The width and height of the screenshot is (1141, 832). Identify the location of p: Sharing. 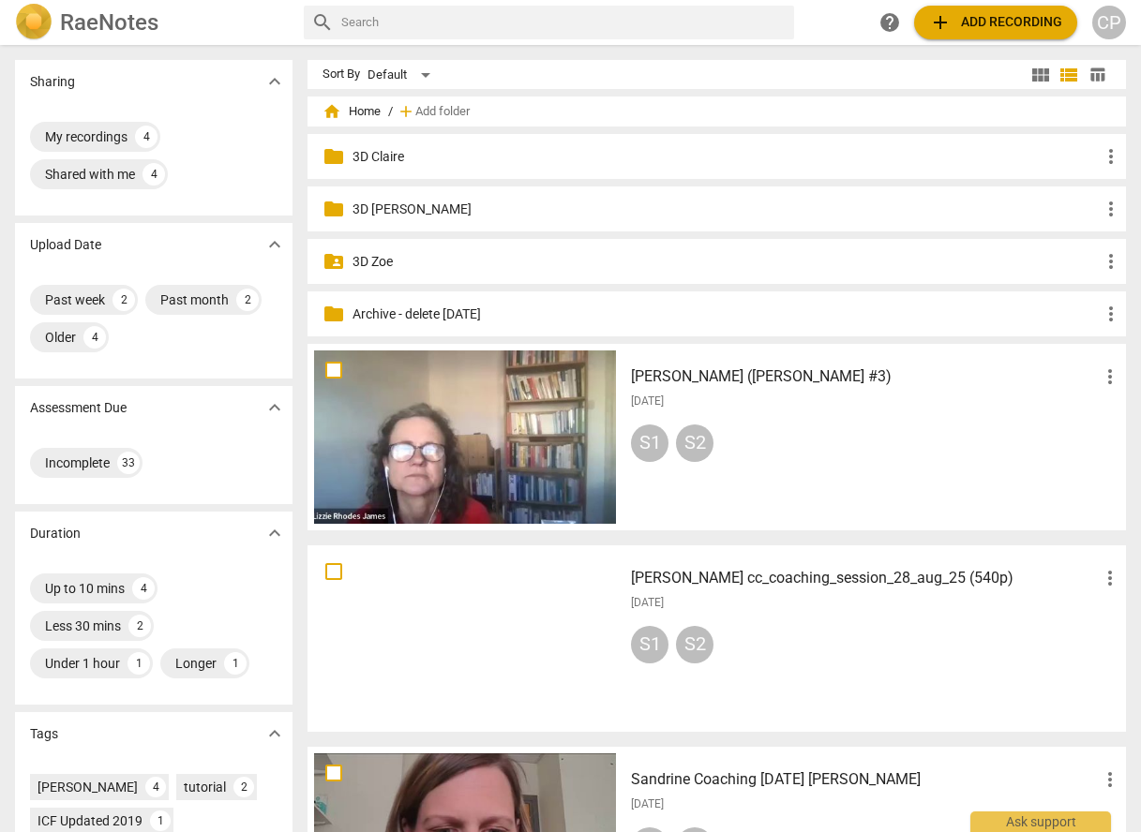
(52, 82).